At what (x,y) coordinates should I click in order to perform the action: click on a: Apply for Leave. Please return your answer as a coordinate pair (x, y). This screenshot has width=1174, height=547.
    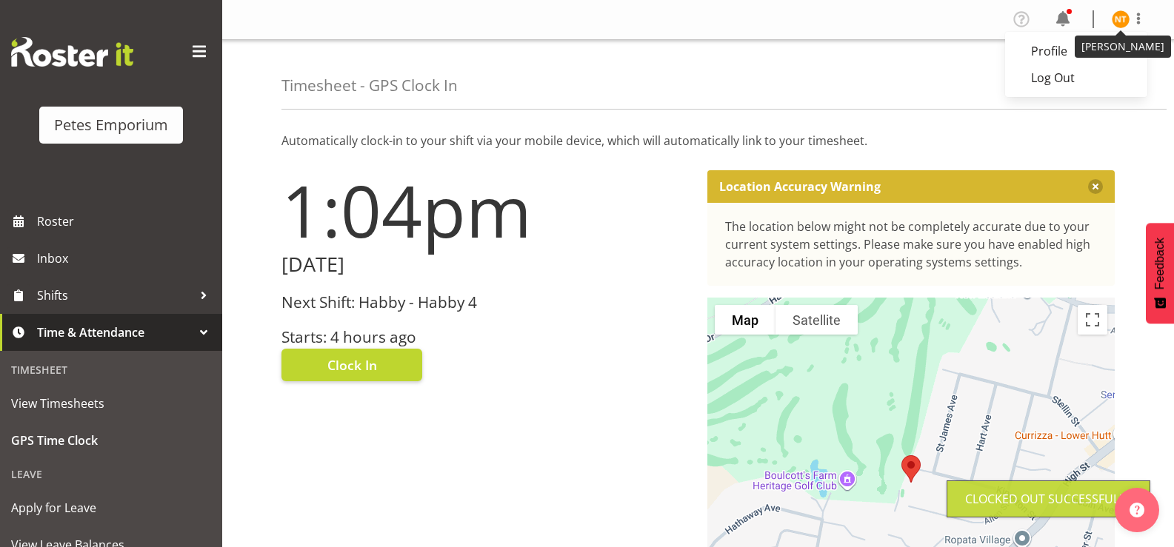
    Looking at the image, I should click on (111, 508).